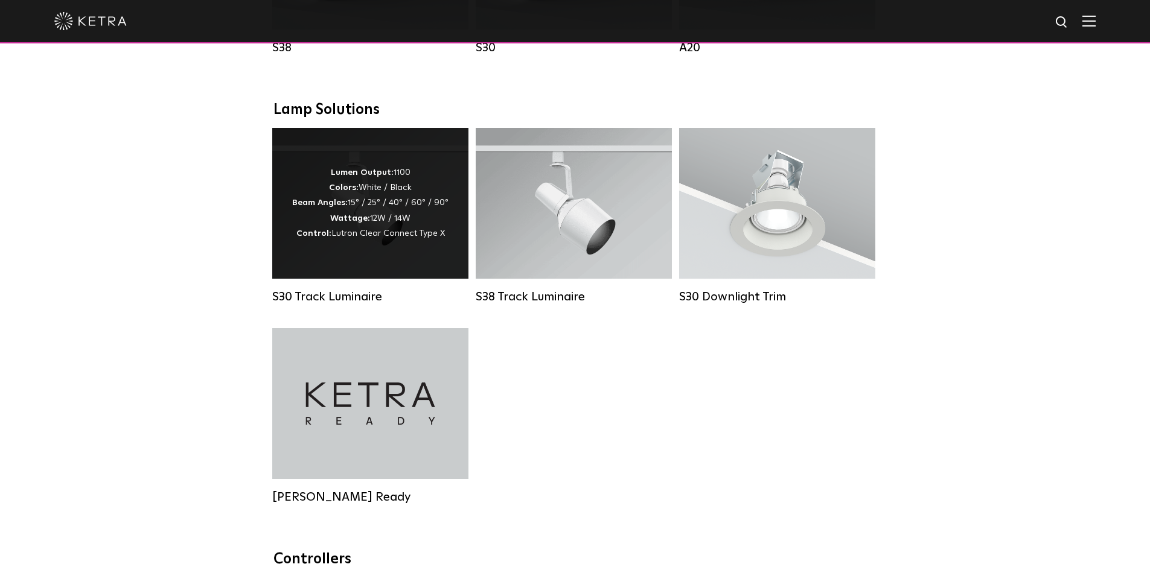  Describe the element at coordinates (575, 110) in the screenshot. I see `div: Lamp Solutions` at that location.